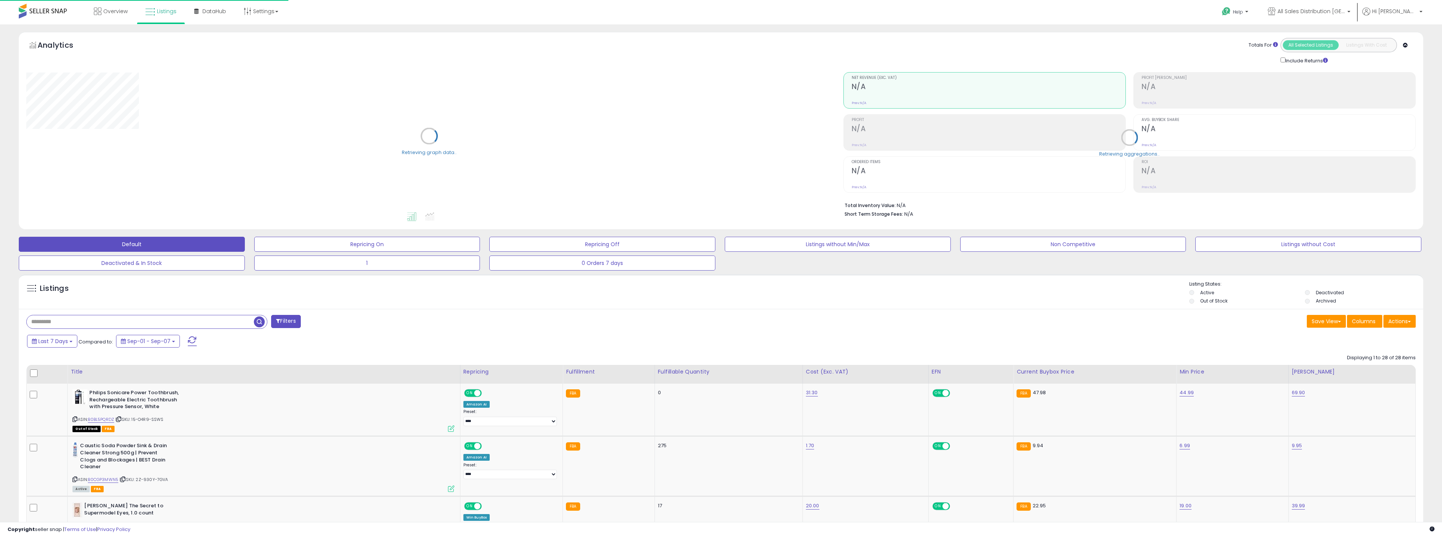  Describe the element at coordinates (132, 244) in the screenshot. I see `button: Default` at that location.